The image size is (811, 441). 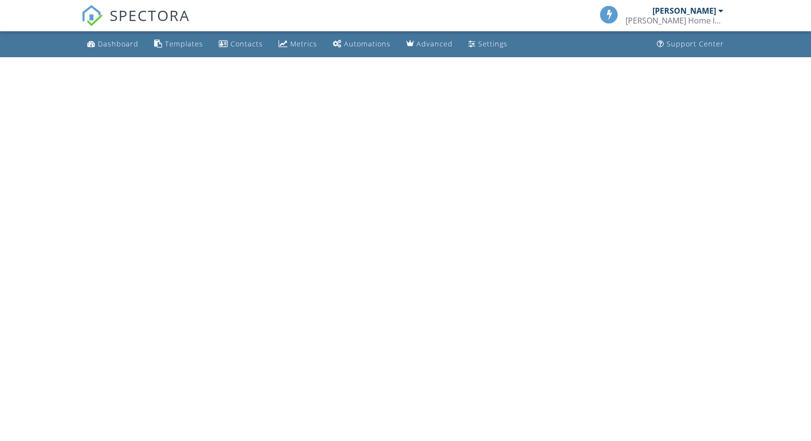 What do you see at coordinates (247, 44) in the screenshot?
I see `div: Contacts` at bounding box center [247, 44].